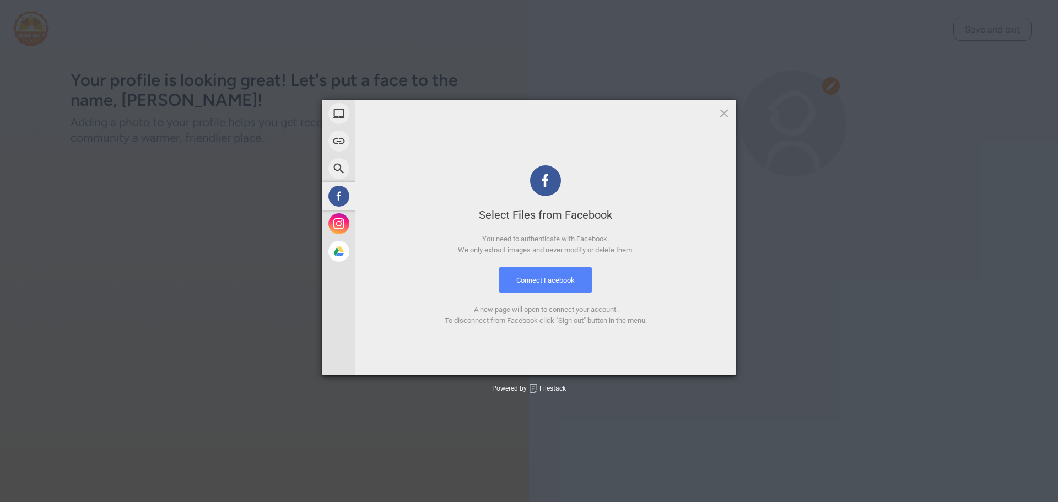 Image resolution: width=1058 pixels, height=502 pixels. I want to click on div: Google Drive, so click(388, 251).